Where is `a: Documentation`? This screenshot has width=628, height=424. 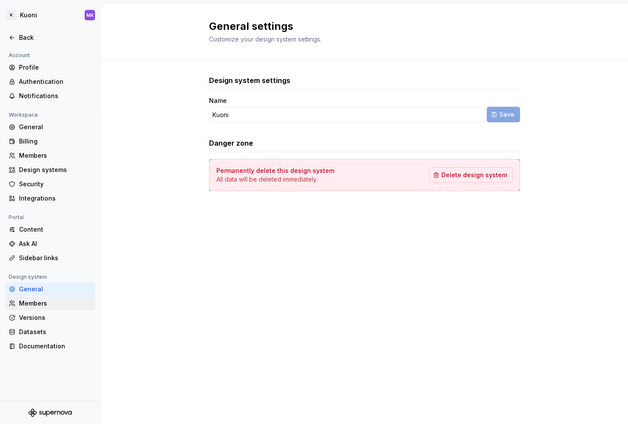 a: Documentation is located at coordinates (50, 346).